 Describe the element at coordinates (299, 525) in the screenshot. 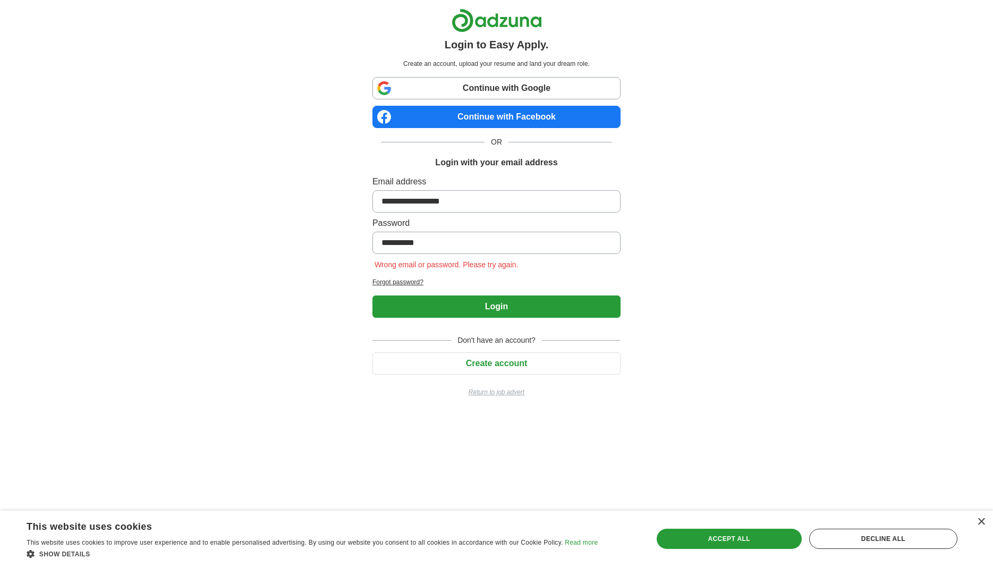

I see `div: This website uses cookies` at that location.